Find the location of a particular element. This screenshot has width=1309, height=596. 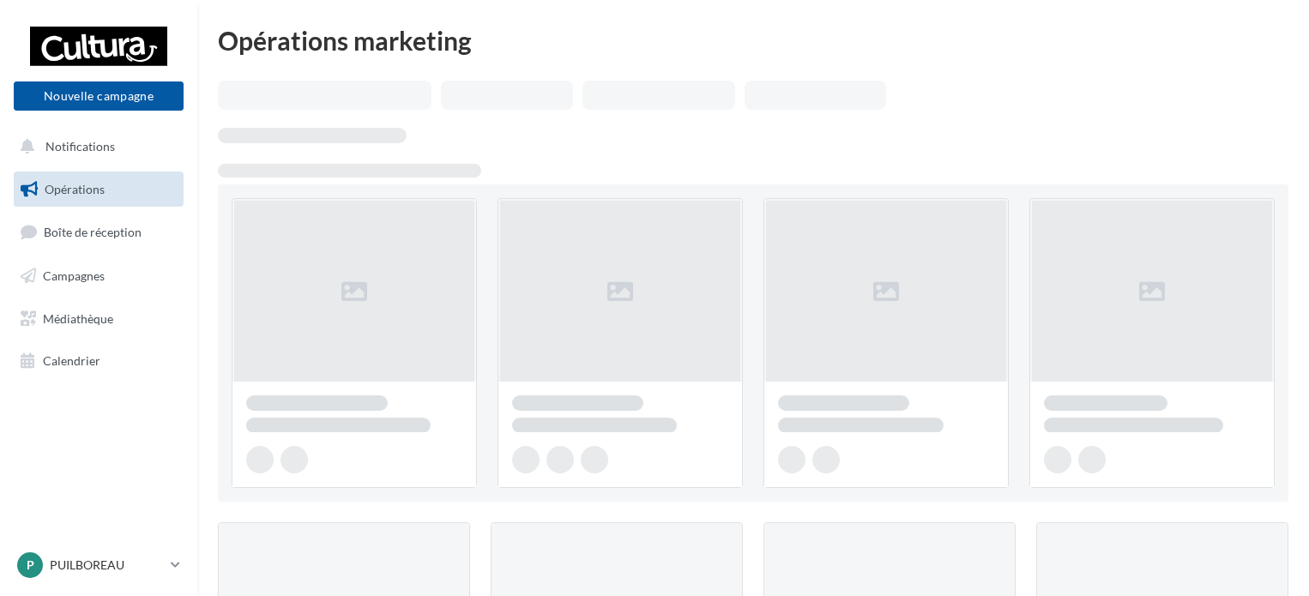

p: PUILBOREAU is located at coordinates (106, 565).